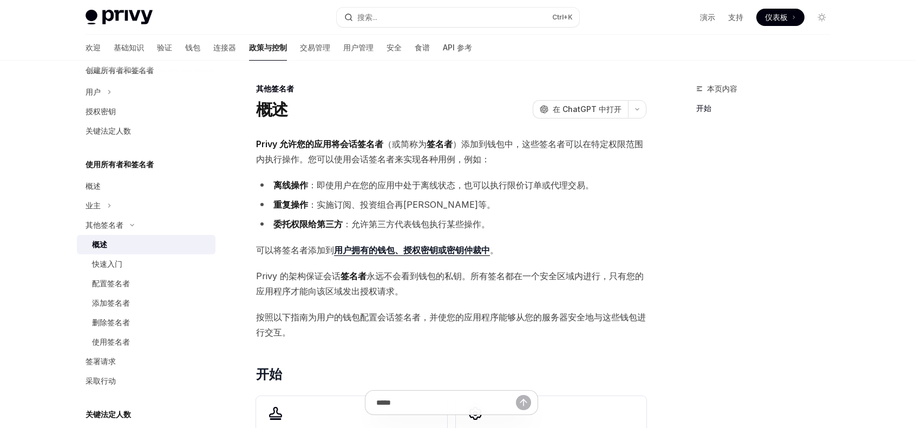 This screenshot has height=428, width=916. I want to click on button: 业主, so click(146, 206).